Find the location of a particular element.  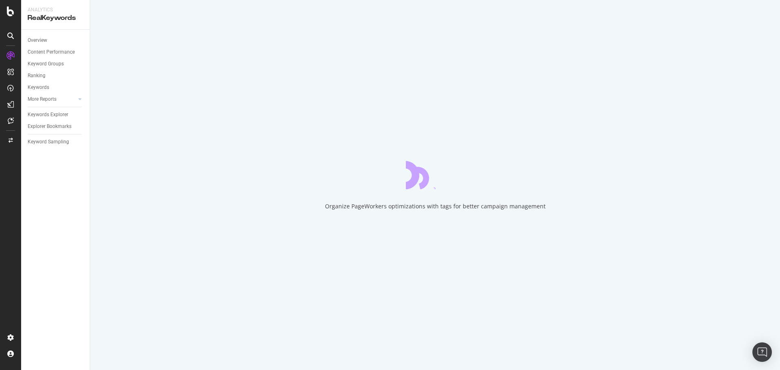

div: RealKeywords is located at coordinates (55, 18).